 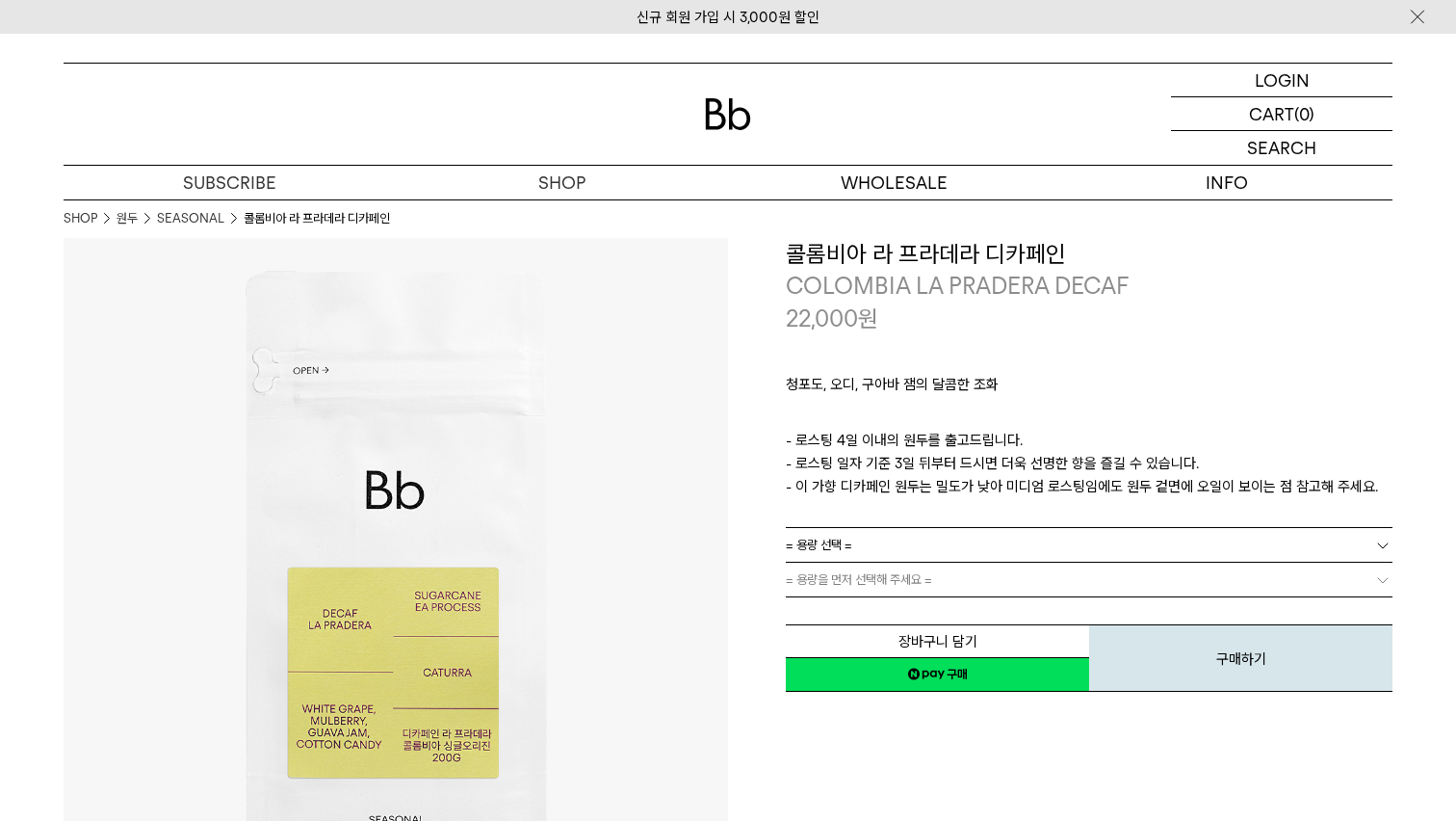 I want to click on p: WHOLESALE, so click(x=894, y=182).